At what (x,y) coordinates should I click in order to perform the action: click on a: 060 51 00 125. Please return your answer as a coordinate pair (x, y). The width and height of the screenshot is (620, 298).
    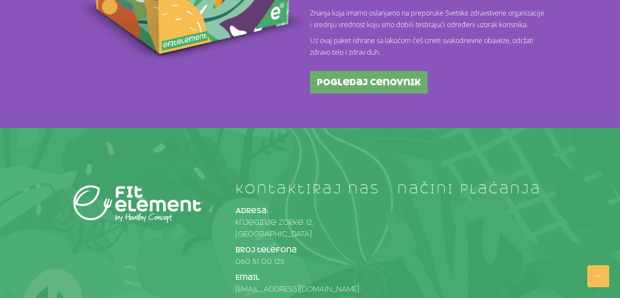
    Looking at the image, I should click on (260, 261).